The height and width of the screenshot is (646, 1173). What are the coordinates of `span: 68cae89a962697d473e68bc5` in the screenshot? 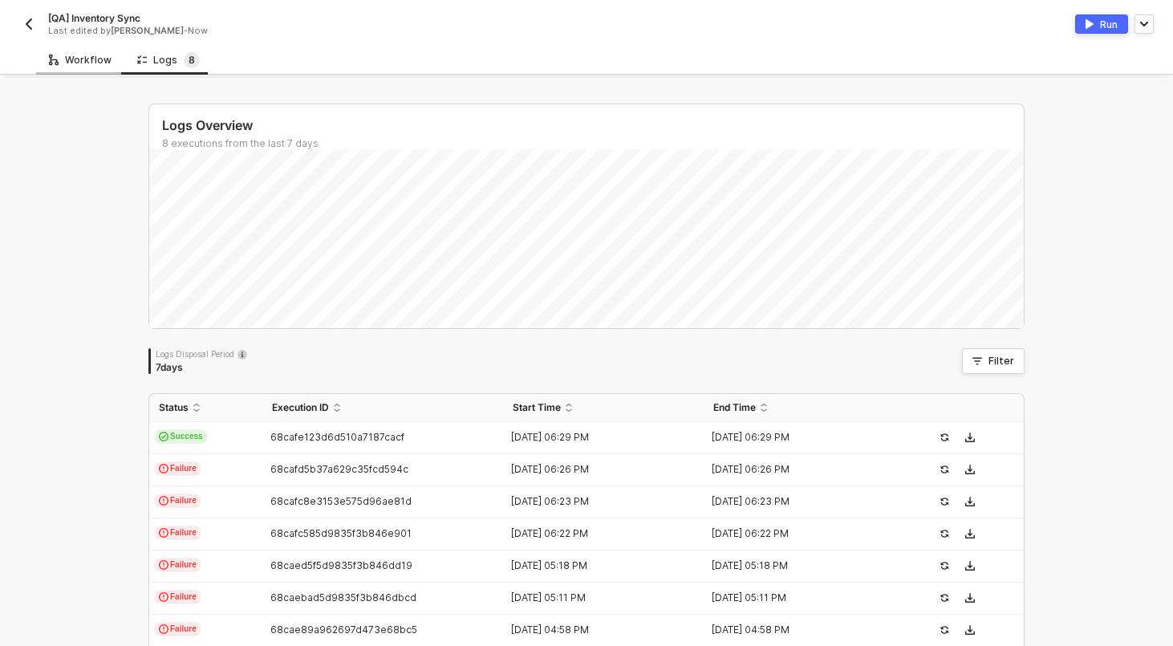 It's located at (343, 629).